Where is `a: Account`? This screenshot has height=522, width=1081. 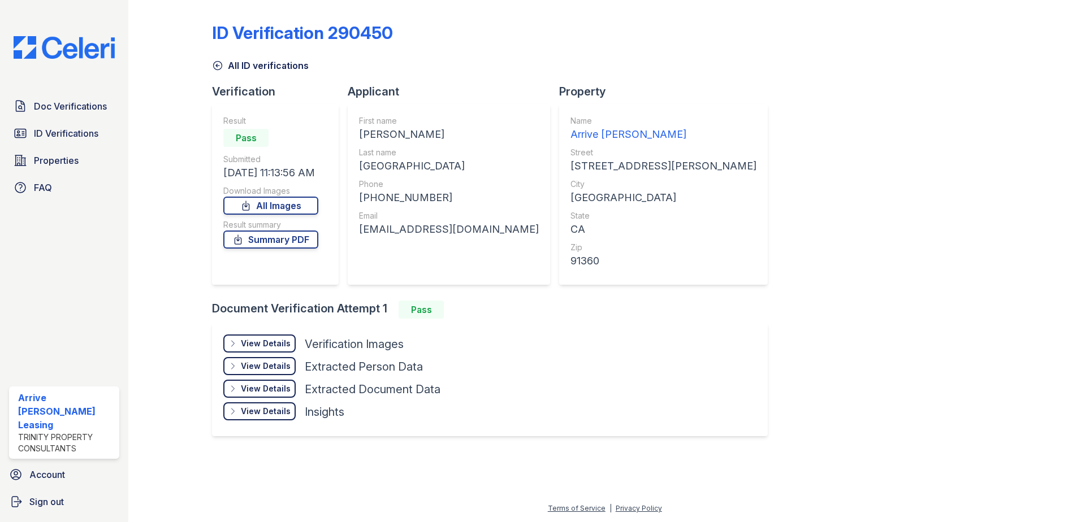
a: Account is located at coordinates (64, 475).